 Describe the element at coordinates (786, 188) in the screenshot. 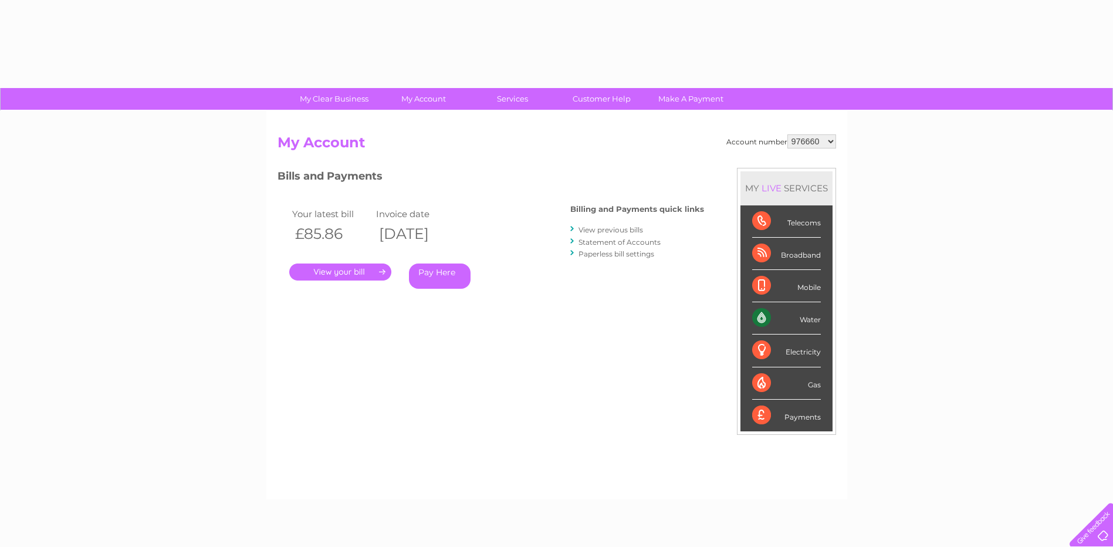

I see `div: MY SERVICES` at that location.